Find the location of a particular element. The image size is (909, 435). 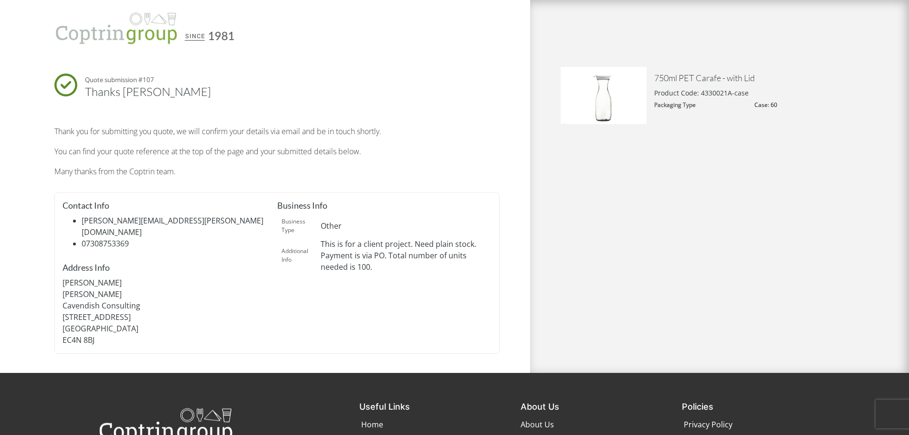

td: Other is located at coordinates (404, 226).